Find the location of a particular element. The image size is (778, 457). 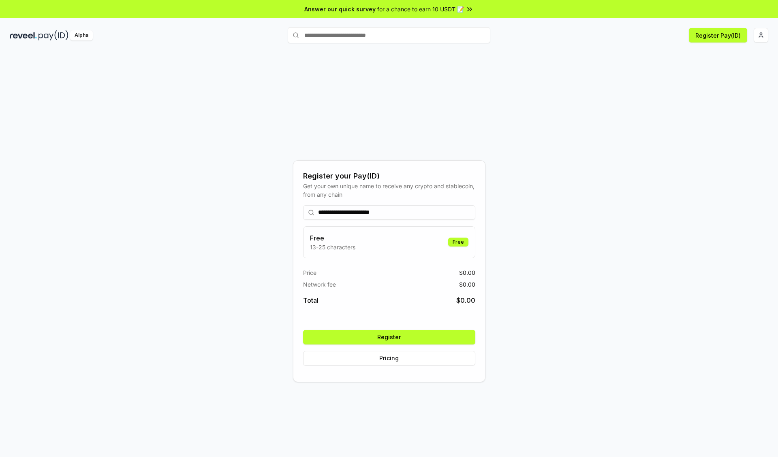

div: Register your Pay(ID) is located at coordinates (389, 176).